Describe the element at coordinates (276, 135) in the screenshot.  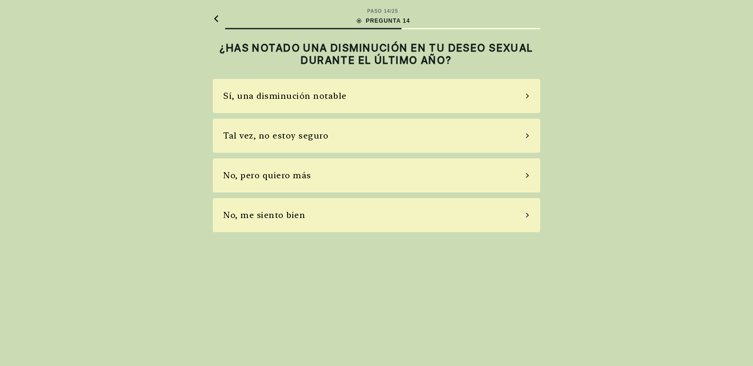
I see `div: Tal vez, no estoy seguro` at that location.